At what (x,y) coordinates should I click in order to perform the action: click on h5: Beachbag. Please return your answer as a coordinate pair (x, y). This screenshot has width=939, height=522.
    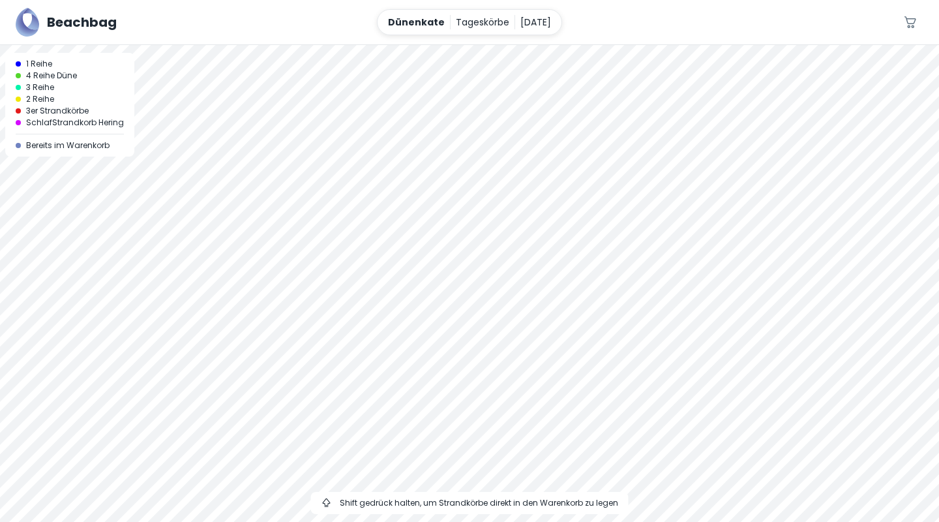
    Looking at the image, I should click on (82, 22).